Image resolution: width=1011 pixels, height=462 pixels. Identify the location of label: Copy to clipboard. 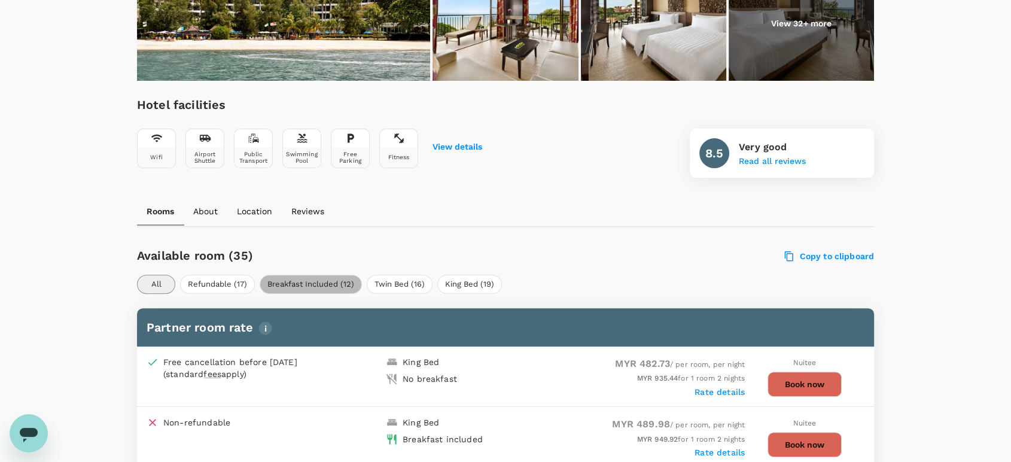
(829, 256).